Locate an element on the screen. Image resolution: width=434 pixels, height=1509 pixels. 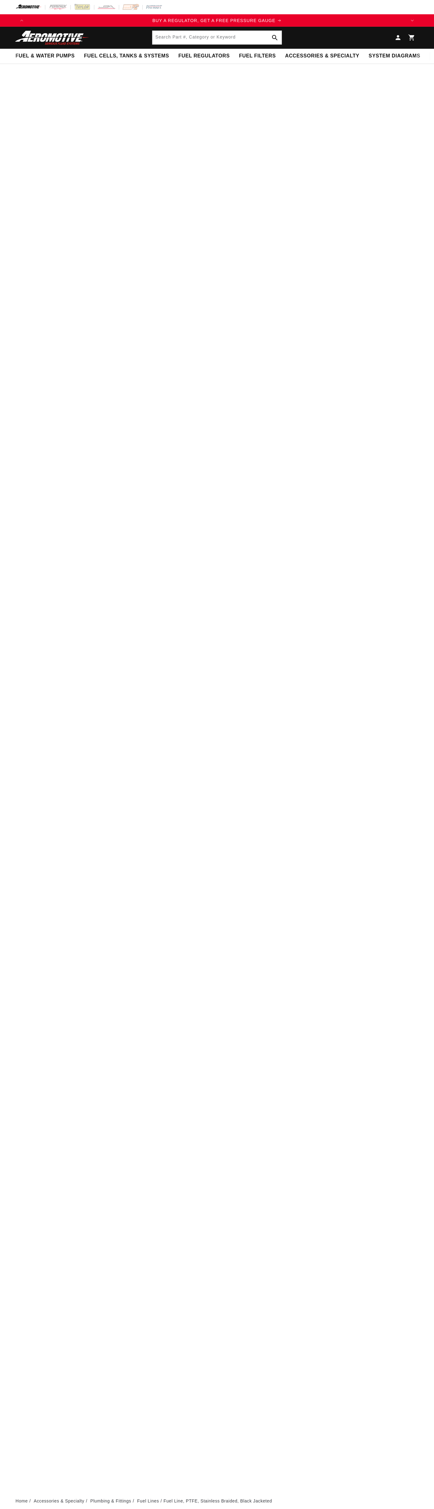
summary: Fuel Cells, Tanks & Systems is located at coordinates (127, 56).